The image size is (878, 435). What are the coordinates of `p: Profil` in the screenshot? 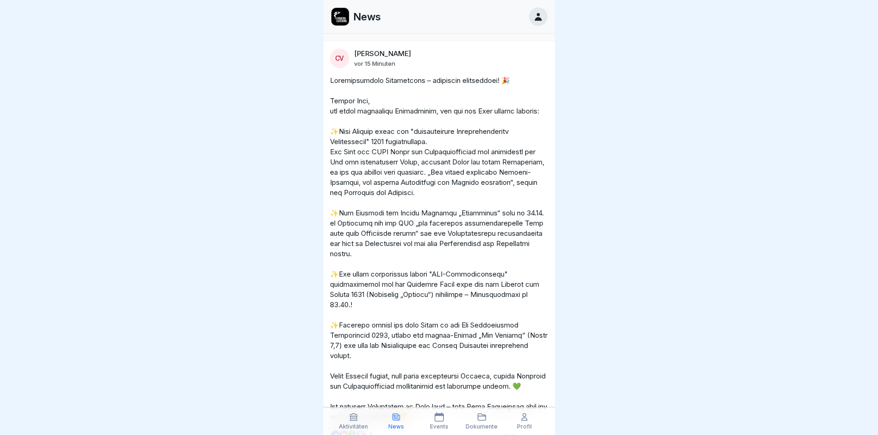 It's located at (524, 426).